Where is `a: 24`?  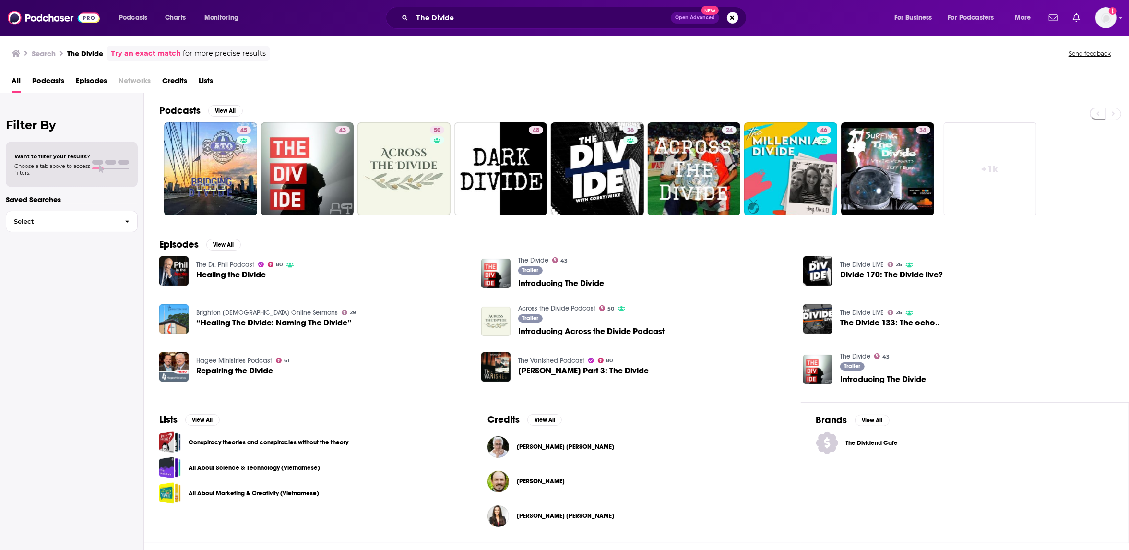
a: 24 is located at coordinates (694, 169).